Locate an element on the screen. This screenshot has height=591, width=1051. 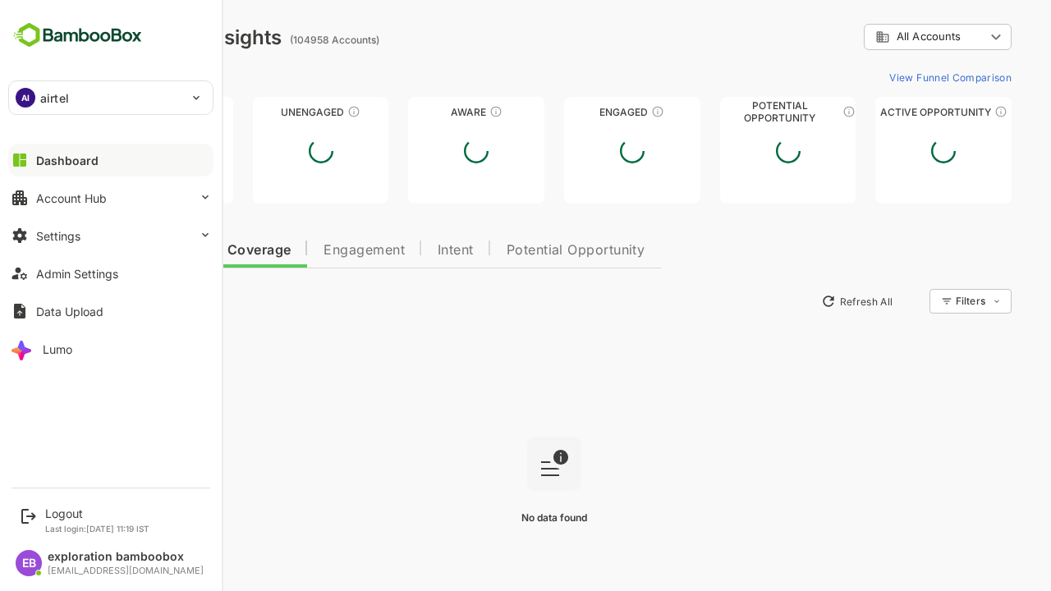
button: Data Upload is located at coordinates (111, 311).